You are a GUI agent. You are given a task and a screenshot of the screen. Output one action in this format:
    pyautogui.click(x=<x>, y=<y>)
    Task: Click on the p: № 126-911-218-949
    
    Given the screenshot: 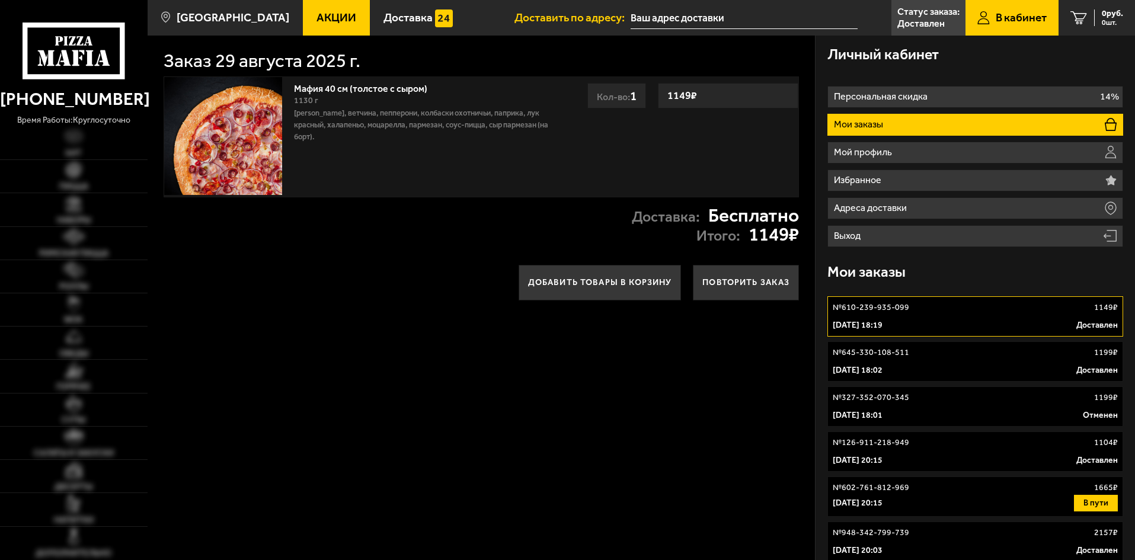 What is the action you would take?
    pyautogui.click(x=870, y=443)
    